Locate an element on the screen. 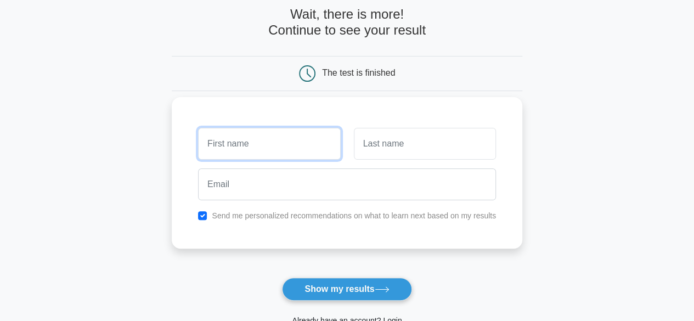  div: The test is finished is located at coordinates (358, 72).